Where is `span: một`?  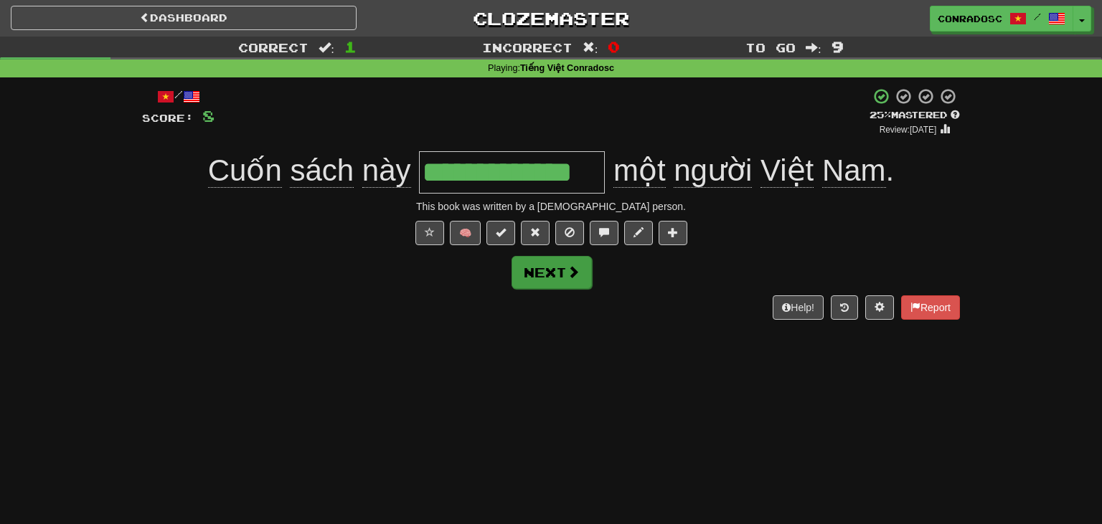
span: một is located at coordinates (639, 171).